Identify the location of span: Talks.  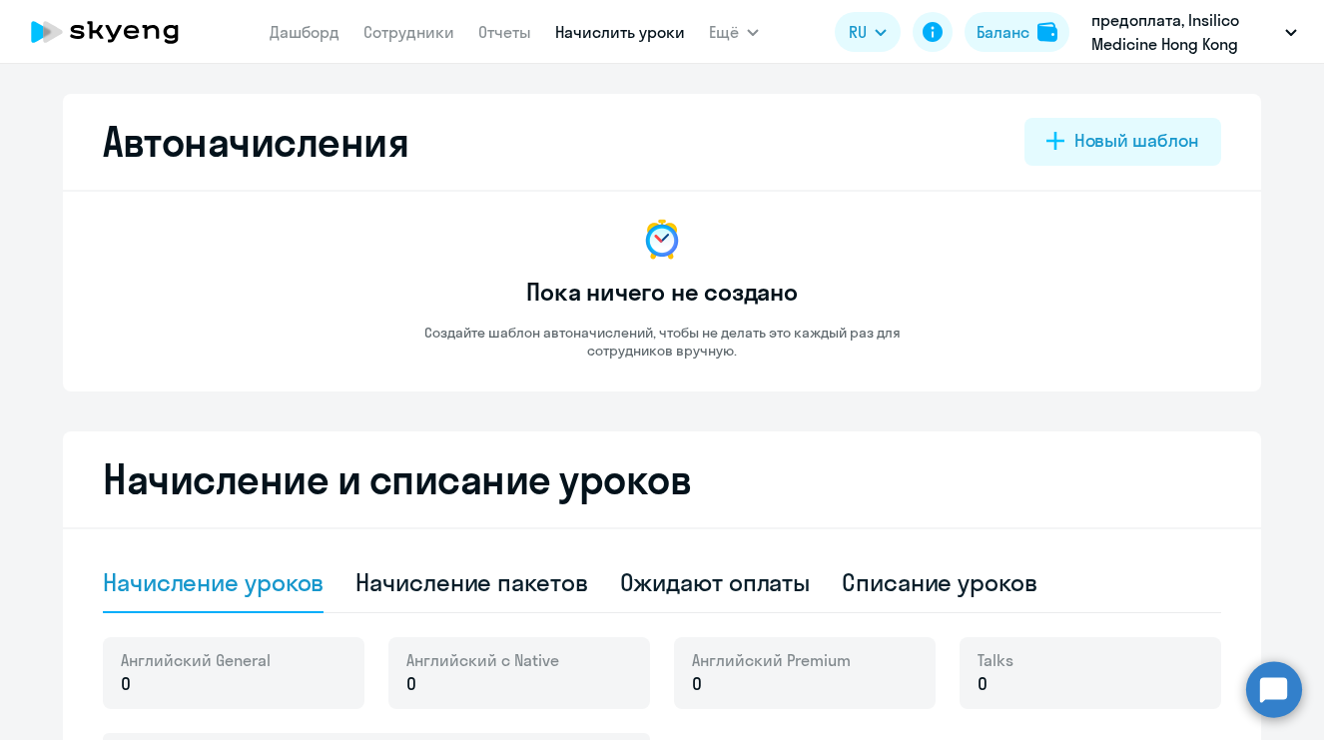
(995, 660).